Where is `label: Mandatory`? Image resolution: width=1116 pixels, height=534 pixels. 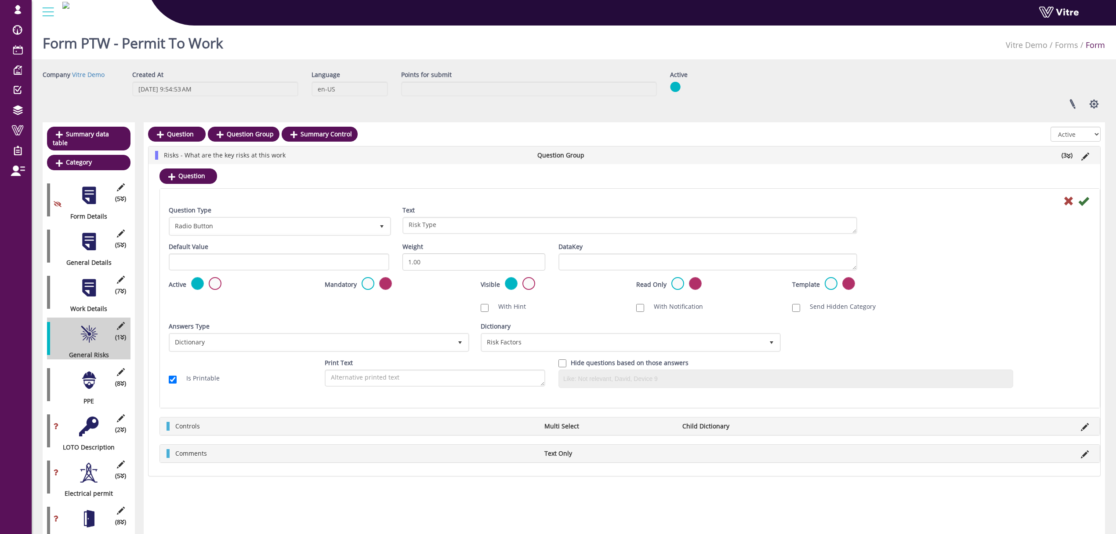
label: Mandatory is located at coordinates (341, 284).